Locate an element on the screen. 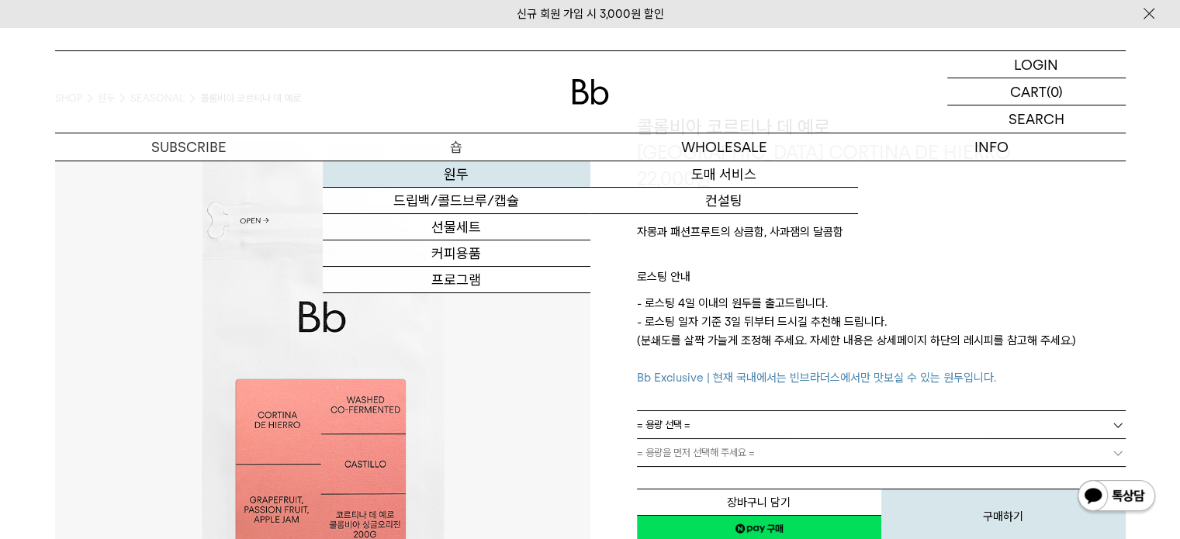  p: LOGIN is located at coordinates (1036, 64).